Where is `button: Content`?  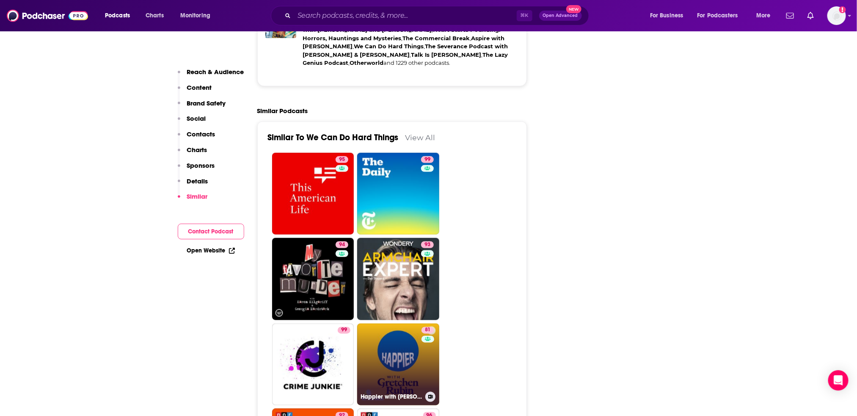
button: Content is located at coordinates (195, 91).